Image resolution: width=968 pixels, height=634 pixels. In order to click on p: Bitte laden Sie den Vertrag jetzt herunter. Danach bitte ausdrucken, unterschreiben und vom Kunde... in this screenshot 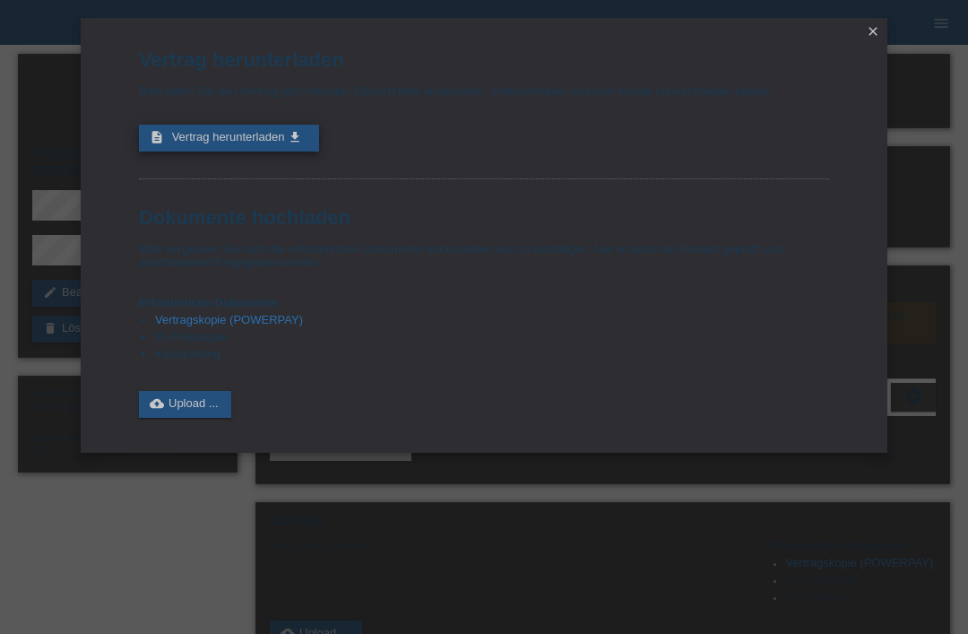, I will do `click(484, 91)`.